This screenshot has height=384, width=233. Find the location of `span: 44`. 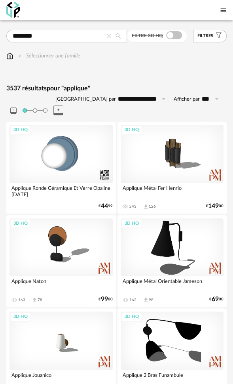

span: 44 is located at coordinates (105, 206).